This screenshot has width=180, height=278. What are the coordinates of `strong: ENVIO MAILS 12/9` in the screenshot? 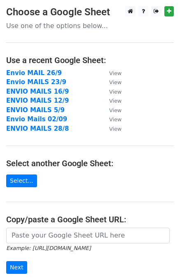 It's located at (37, 101).